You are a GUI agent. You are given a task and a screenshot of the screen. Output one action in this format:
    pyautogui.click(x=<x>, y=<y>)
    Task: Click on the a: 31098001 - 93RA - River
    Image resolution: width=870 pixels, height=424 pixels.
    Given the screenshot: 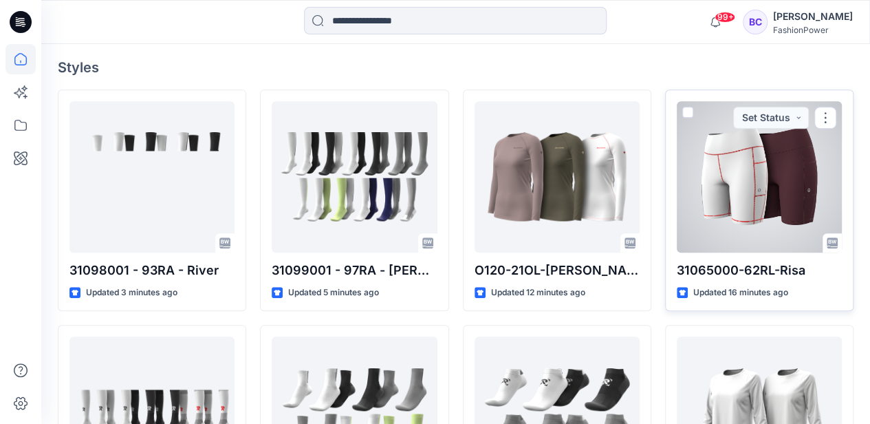 What is the action you would take?
    pyautogui.click(x=152, y=177)
    